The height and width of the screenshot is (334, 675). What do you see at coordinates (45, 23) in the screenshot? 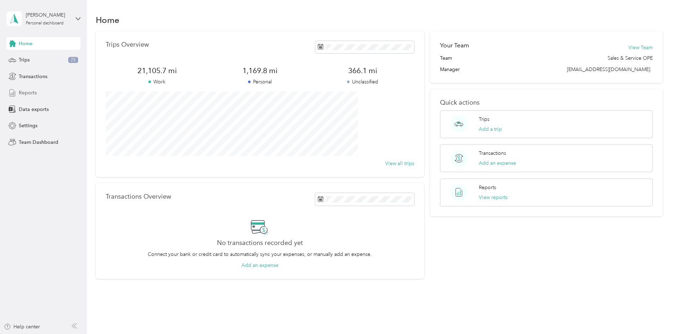
I see `div: Personal dashboard` at bounding box center [45, 23].